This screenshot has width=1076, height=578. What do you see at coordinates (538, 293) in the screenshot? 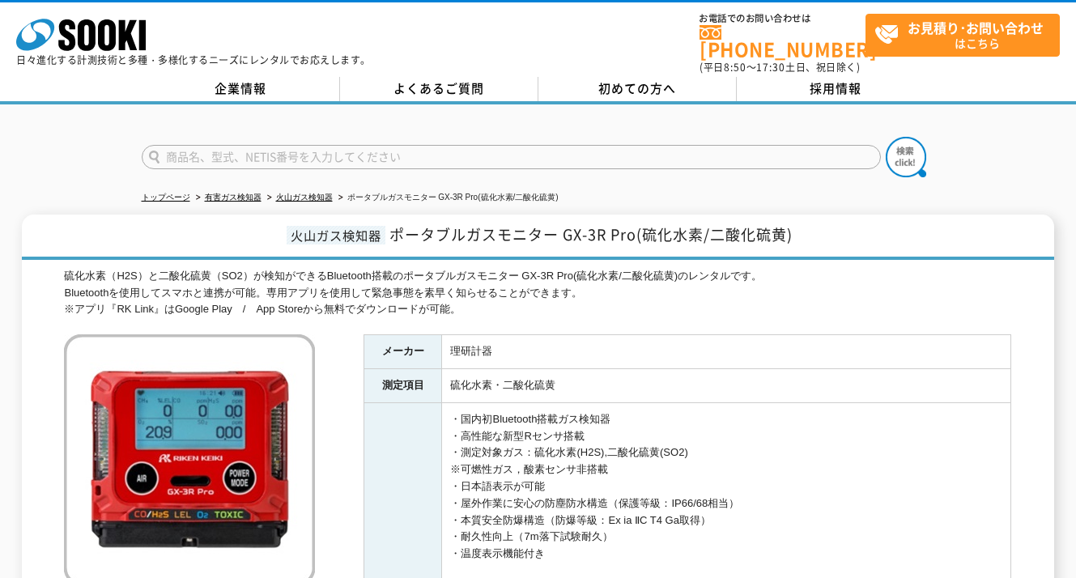
I see `div: 硫化水素（H2S）と二酸化硫黄（SO2）が検知ができるBluetooth搭載のポータブルガスモニター GX-3R Pro(硫化水素/二酸化硫黄)のレンタルです。 Bluetoothを使用してスマ...` at bounding box center [538, 293].